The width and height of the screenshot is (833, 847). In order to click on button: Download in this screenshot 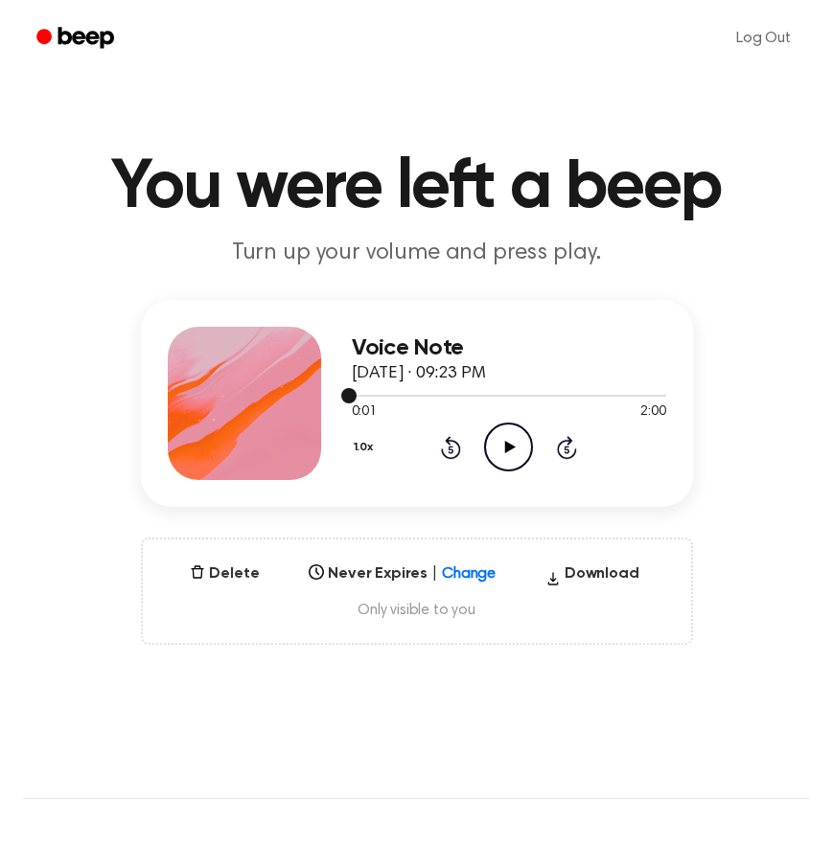, I will do `click(592, 578)`.